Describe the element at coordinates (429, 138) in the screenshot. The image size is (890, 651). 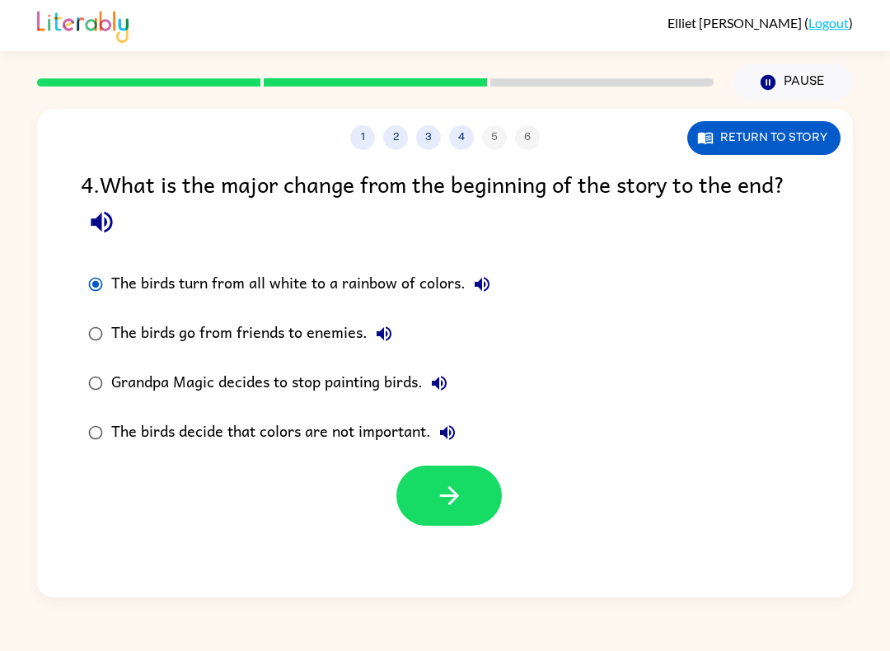
I see `button: 3` at that location.